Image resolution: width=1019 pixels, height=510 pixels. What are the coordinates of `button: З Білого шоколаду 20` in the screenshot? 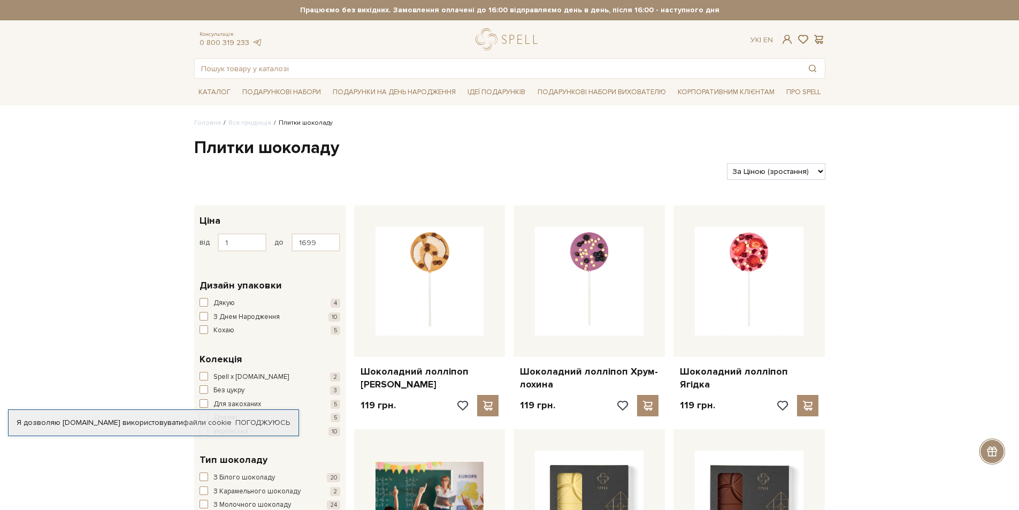 It's located at (270, 478).